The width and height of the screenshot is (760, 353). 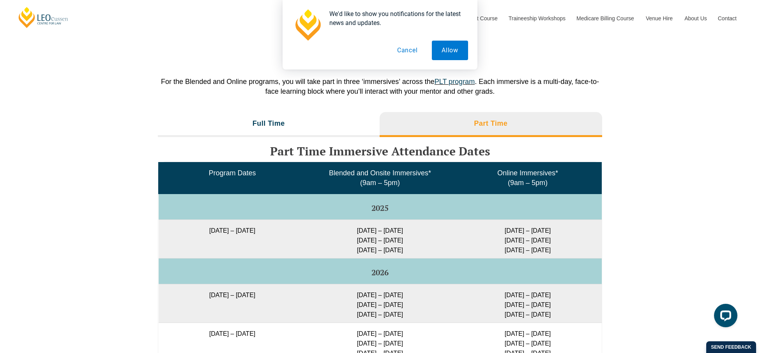 I want to click on button: Cancel, so click(x=408, y=50).